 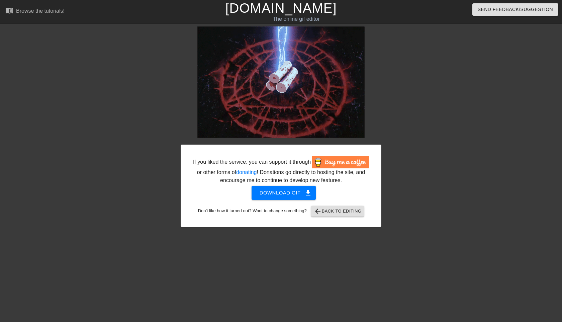 I want to click on span: get_app, so click(x=308, y=193).